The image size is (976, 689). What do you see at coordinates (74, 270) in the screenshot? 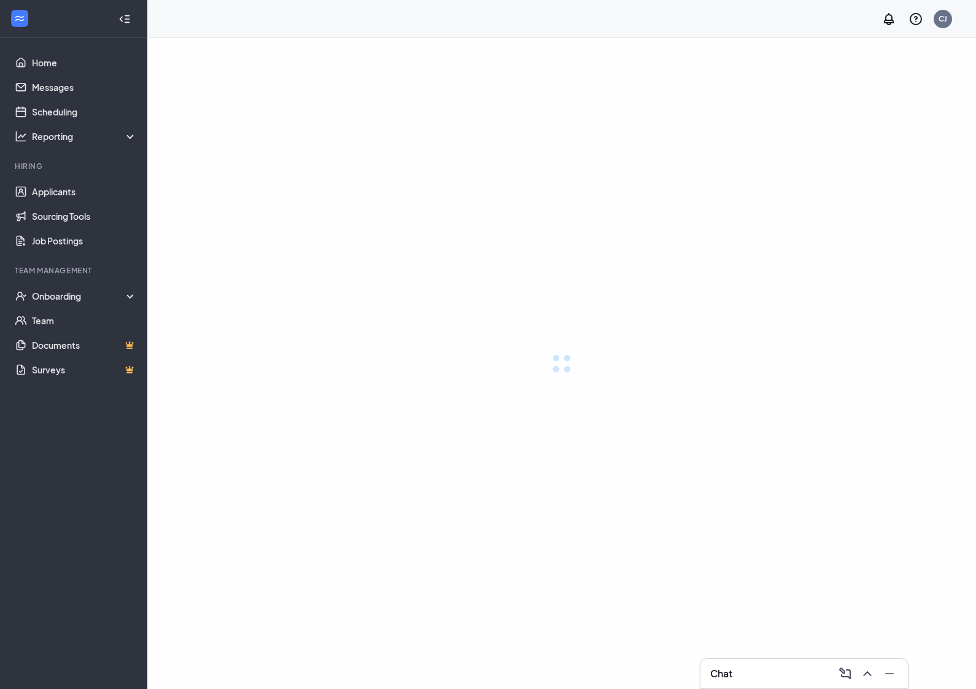
I see `div: Team Management` at bounding box center [74, 270].